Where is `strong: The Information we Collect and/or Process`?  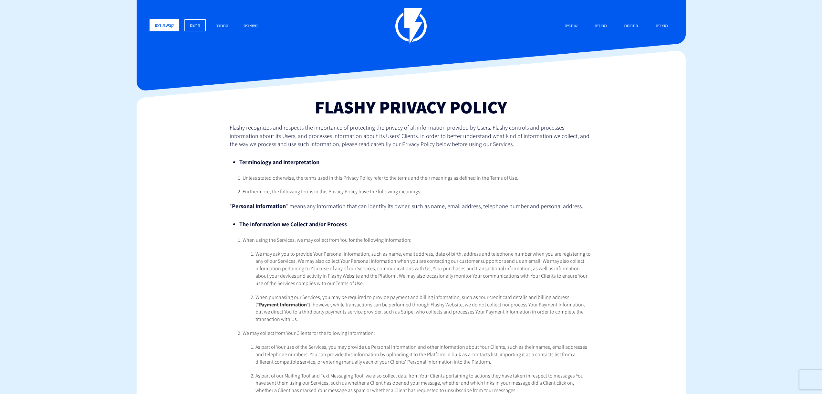
strong: The Information we Collect and/or Process is located at coordinates (293, 224).